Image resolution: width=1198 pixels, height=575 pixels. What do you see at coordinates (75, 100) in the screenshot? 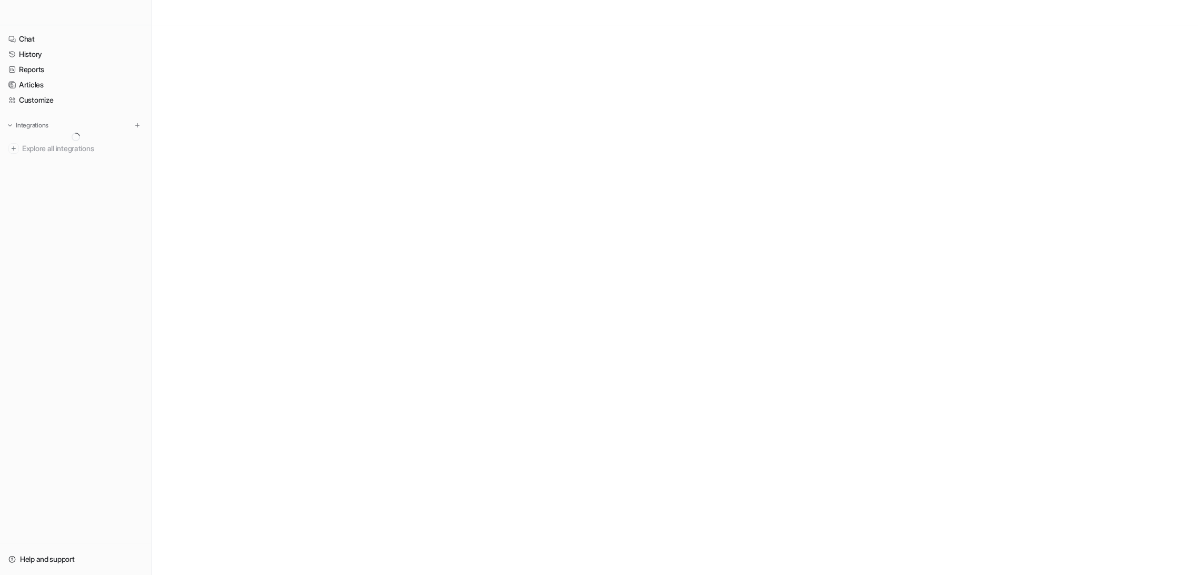
I see `a: Customize` at bounding box center [75, 100].